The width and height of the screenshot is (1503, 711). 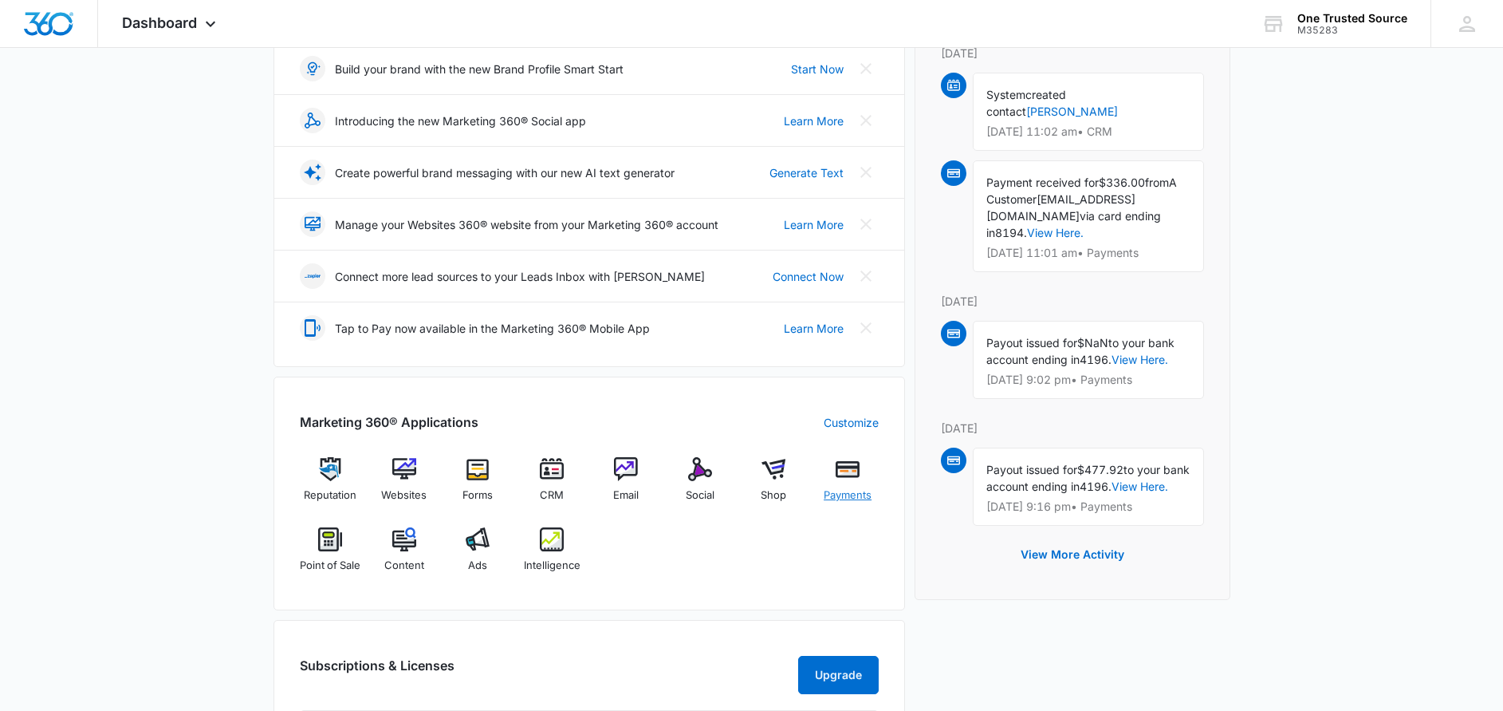 I want to click on span: Forms, so click(x=478, y=495).